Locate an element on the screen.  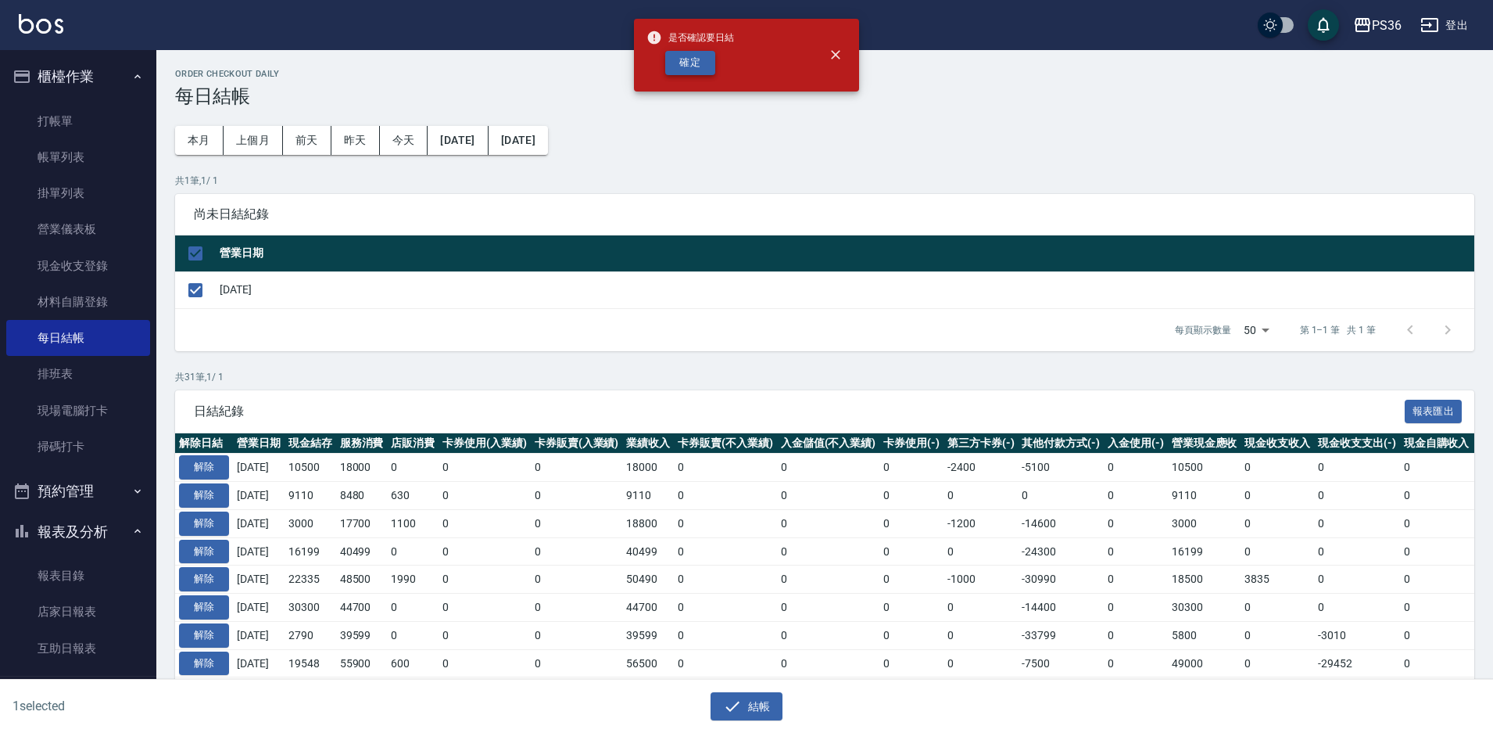
td: 18000 is located at coordinates (362, 468).